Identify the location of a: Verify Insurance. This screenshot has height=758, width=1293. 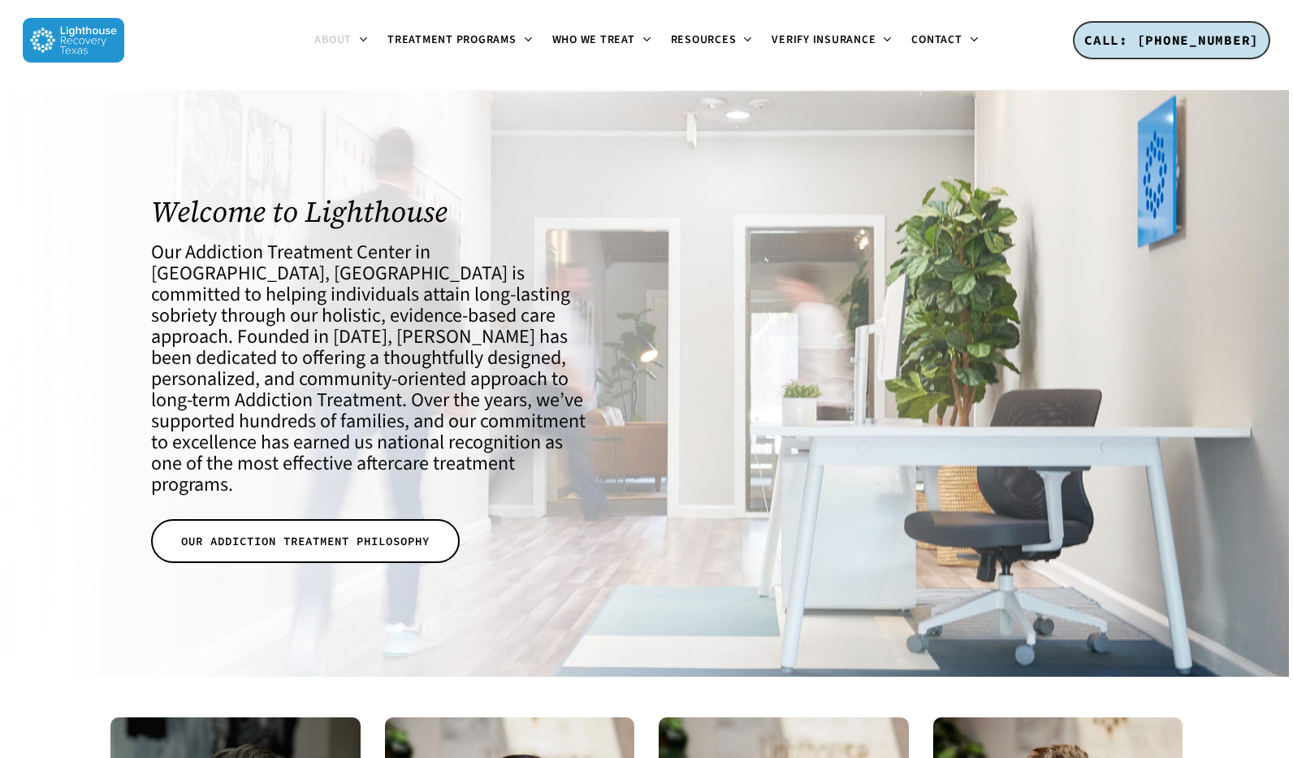
(832, 41).